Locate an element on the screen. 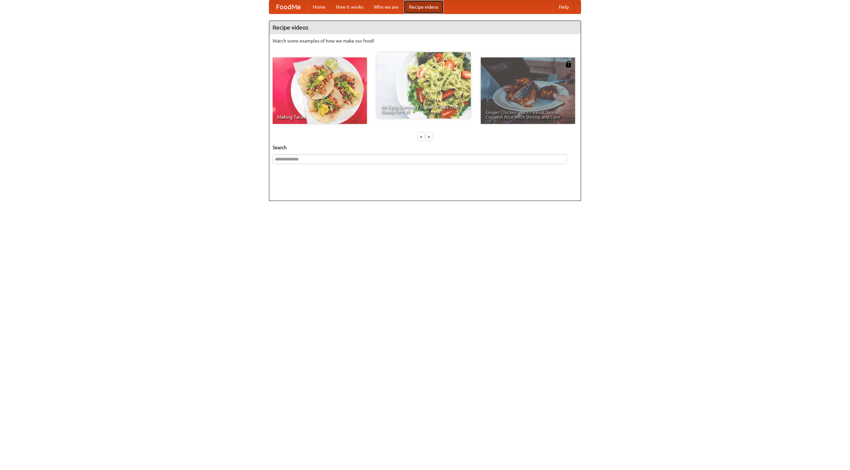  a: Who we are is located at coordinates (386, 7).